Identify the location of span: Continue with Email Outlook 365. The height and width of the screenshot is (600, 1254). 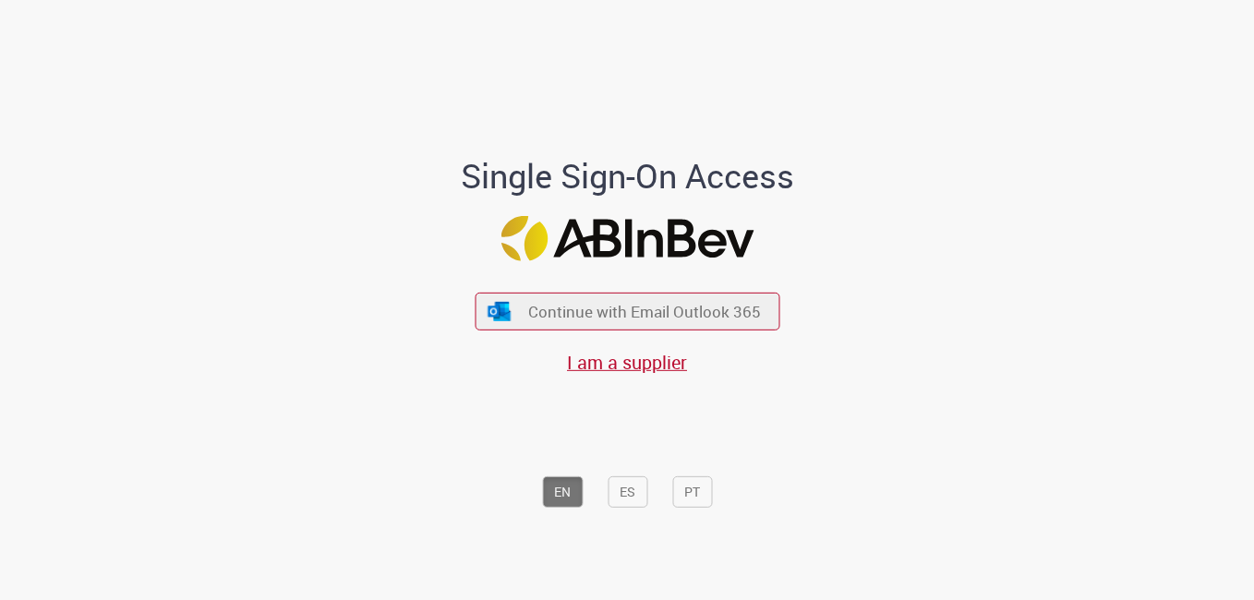
(645, 311).